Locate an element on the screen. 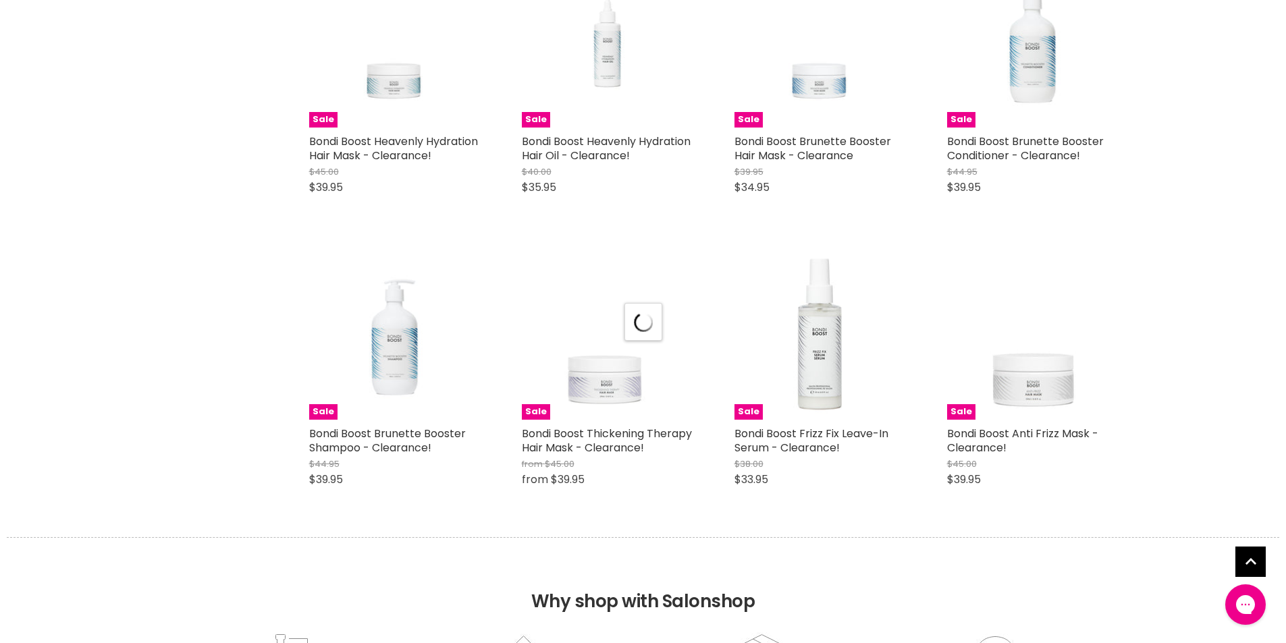 The height and width of the screenshot is (643, 1286). a: Bondi Boost Brunette Booster Hair Mask - Clearance is located at coordinates (813, 149).